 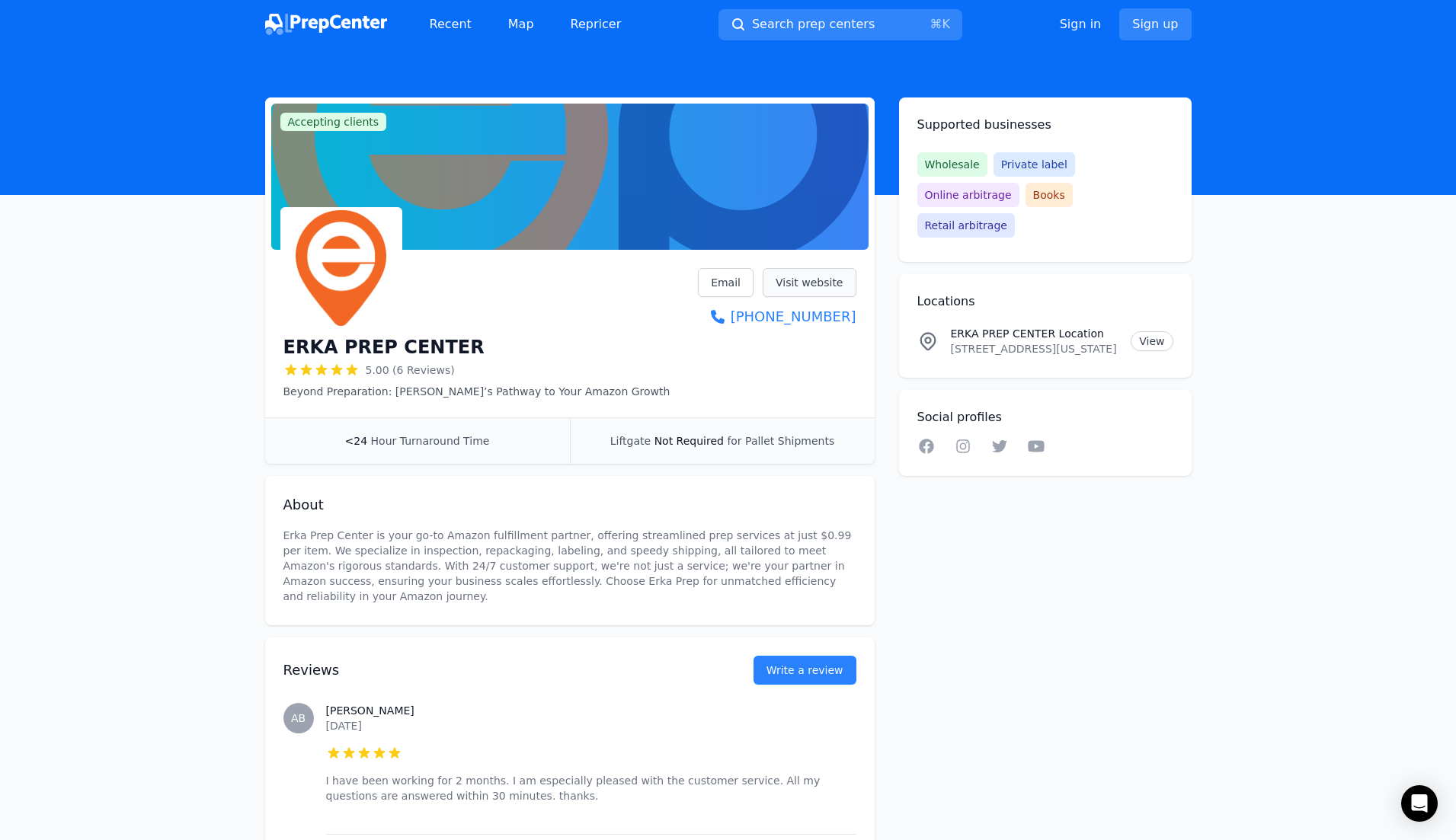 I want to click on p: Erka Prep Center is your go-to Amazon fulfillment partner, offering streamlined prep services at ..., so click(x=570, y=566).